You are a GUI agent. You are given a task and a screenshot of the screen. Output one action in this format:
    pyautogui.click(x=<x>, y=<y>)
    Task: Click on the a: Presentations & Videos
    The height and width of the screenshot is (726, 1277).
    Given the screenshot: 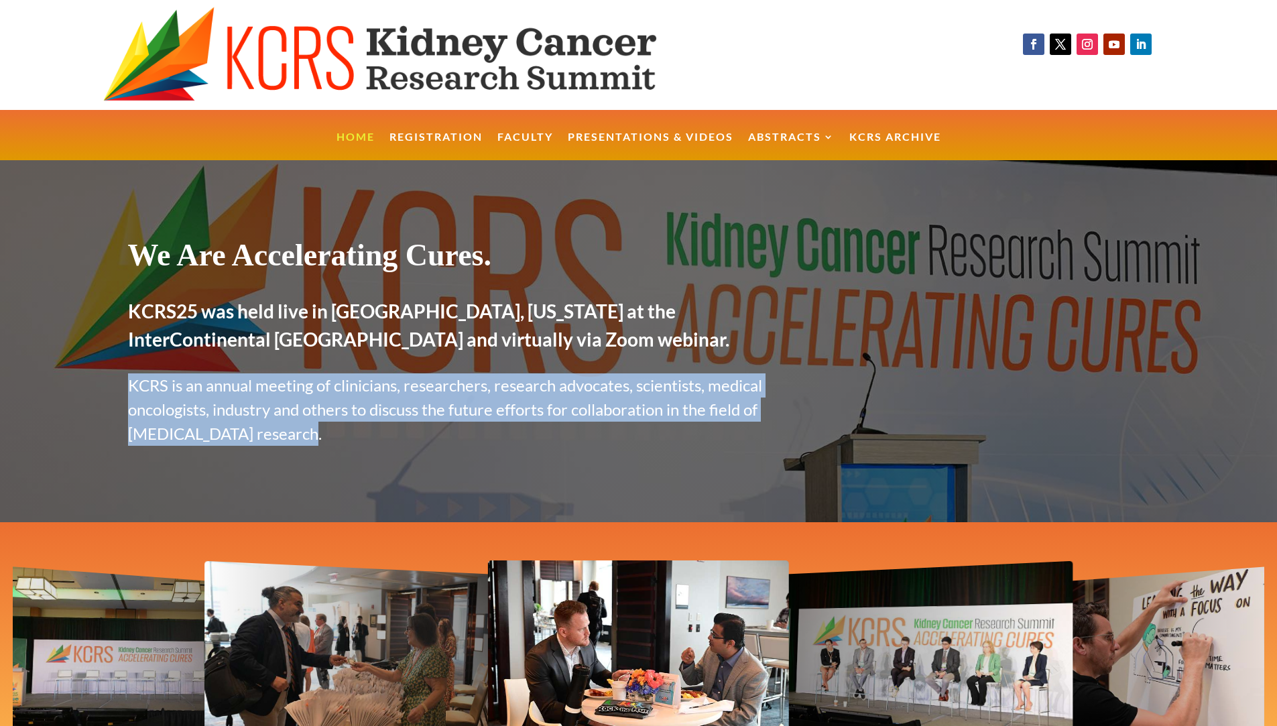 What is the action you would take?
    pyautogui.click(x=650, y=146)
    